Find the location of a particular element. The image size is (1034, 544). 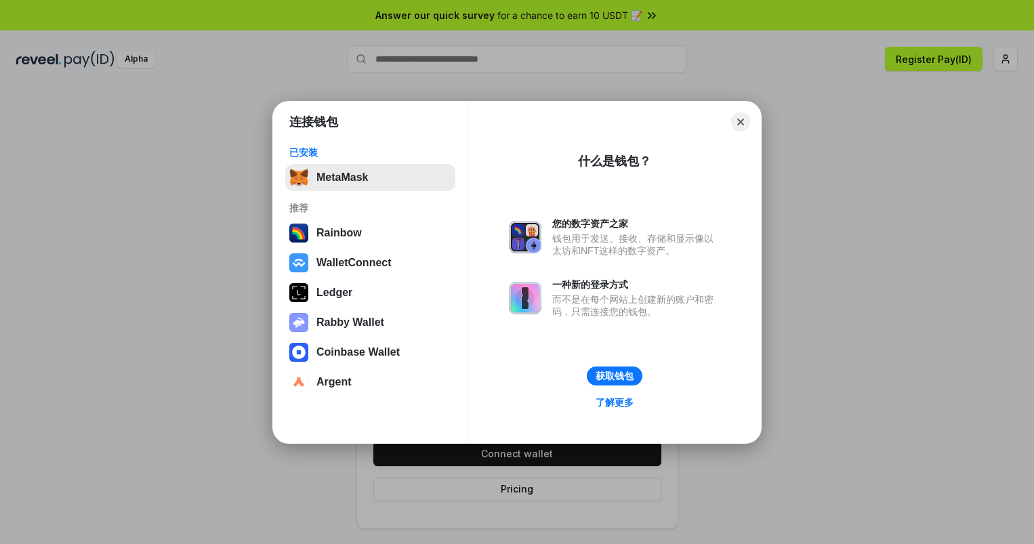

button: Close is located at coordinates (740, 122).